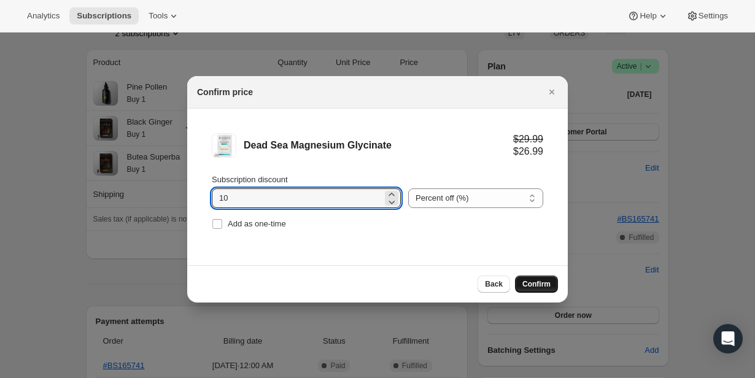  I want to click on button: Close, so click(552, 92).